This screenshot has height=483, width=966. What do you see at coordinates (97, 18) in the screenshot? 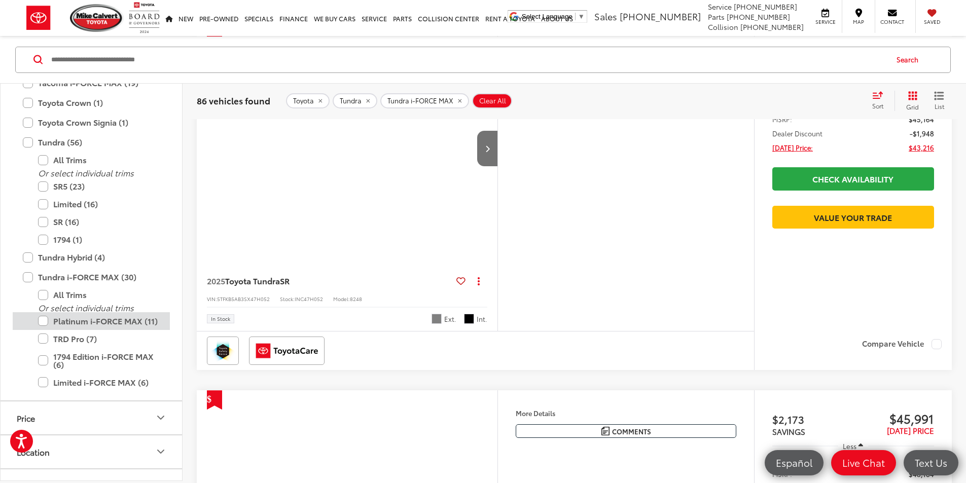
I see `img: Mike Calvert Toyota` at bounding box center [97, 18].